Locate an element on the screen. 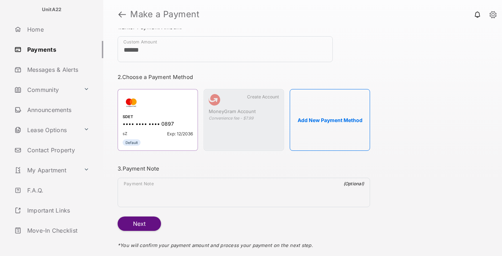 The width and height of the screenshot is (502, 256). a: Important Links is located at coordinates (52, 210).